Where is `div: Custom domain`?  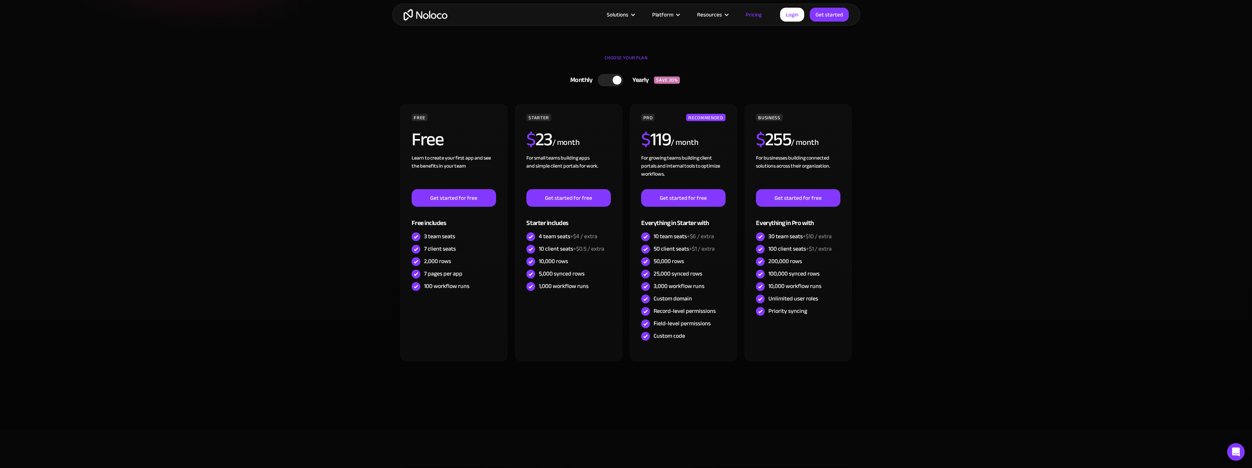 div: Custom domain is located at coordinates (673, 298).